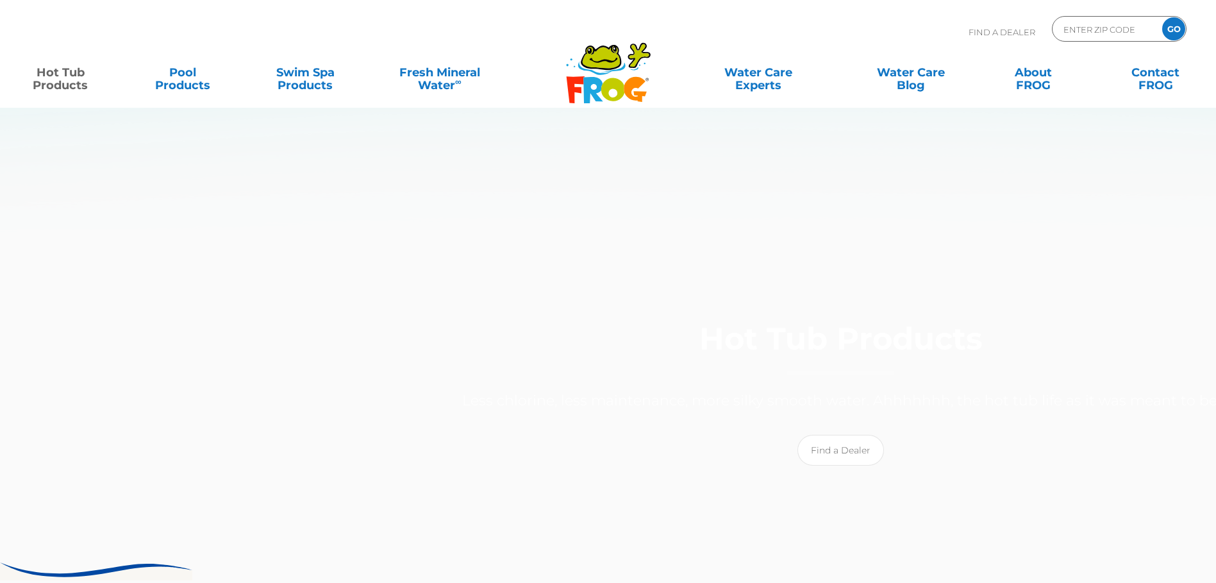 This screenshot has width=1216, height=583. Describe the element at coordinates (183, 72) in the screenshot. I see `a: PoolProducts` at that location.